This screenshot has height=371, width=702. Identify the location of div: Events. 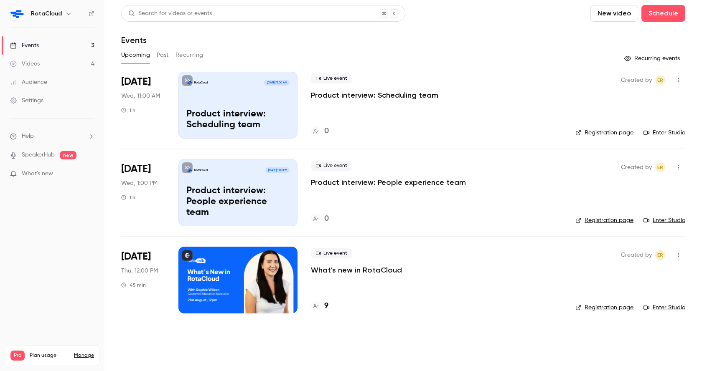
(24, 46).